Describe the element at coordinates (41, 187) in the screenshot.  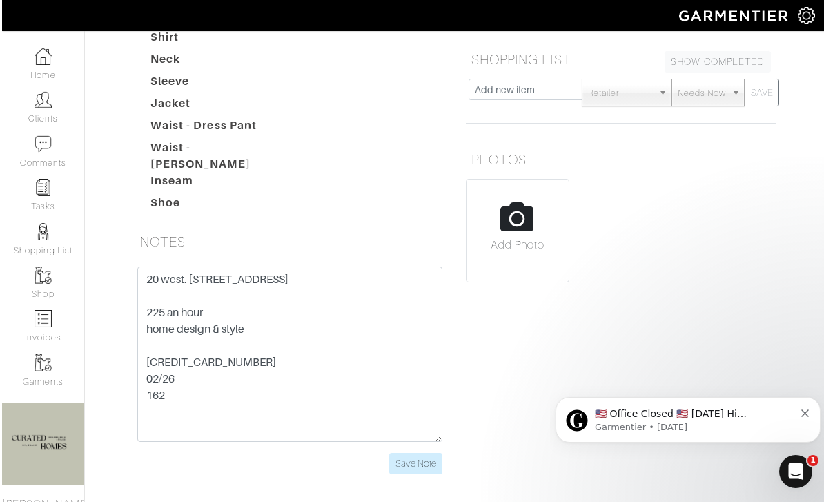
I see `img: reminder-icon-8004d30b9f0a5d33ae49ab947aed9ed385cf756f9e5892f1edd6e32f2345188e.png` at that location.